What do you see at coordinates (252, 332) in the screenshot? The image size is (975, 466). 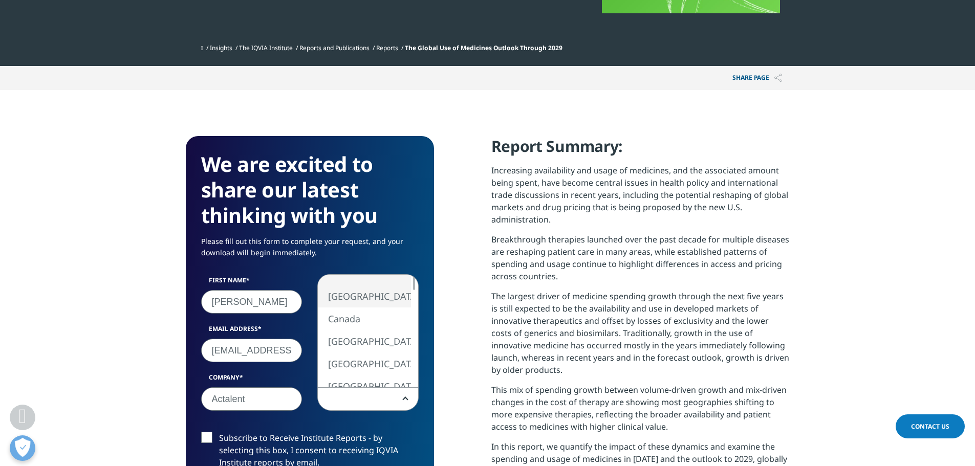 I see `label: Email Address` at bounding box center [252, 332].